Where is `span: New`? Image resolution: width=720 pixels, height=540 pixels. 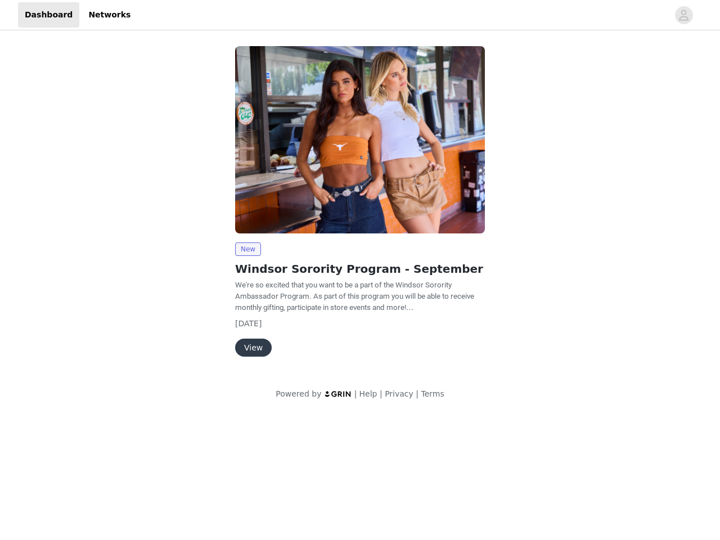 span: New is located at coordinates (248, 249).